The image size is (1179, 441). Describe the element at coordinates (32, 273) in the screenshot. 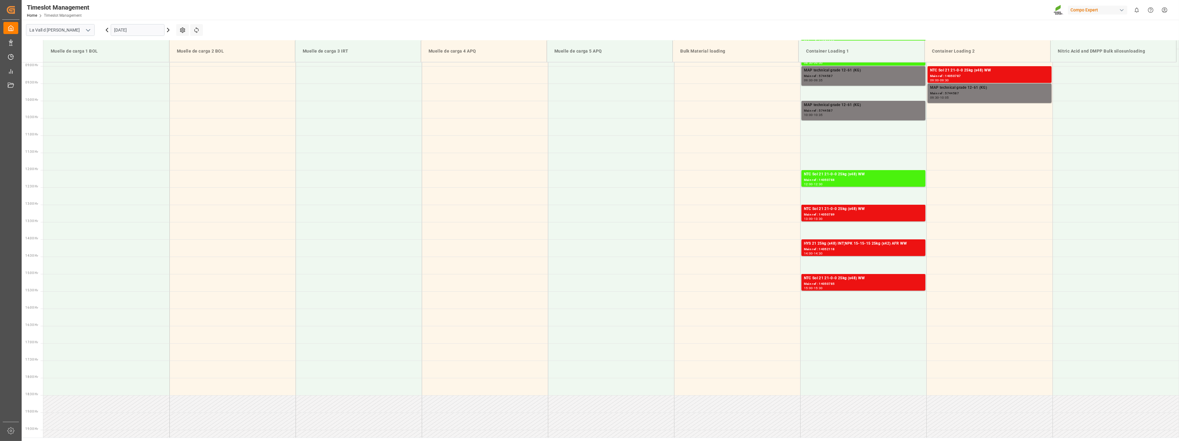

I see `span: 15:00 Hr` at that location.